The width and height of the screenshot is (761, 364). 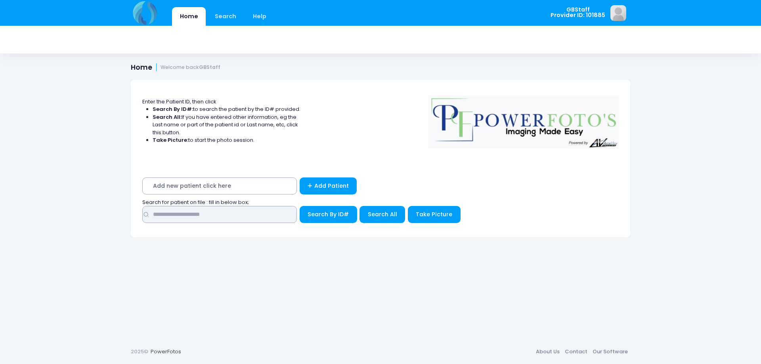 What do you see at coordinates (179, 101) in the screenshot?
I see `span: Enter the Patient ID, then click` at bounding box center [179, 101].